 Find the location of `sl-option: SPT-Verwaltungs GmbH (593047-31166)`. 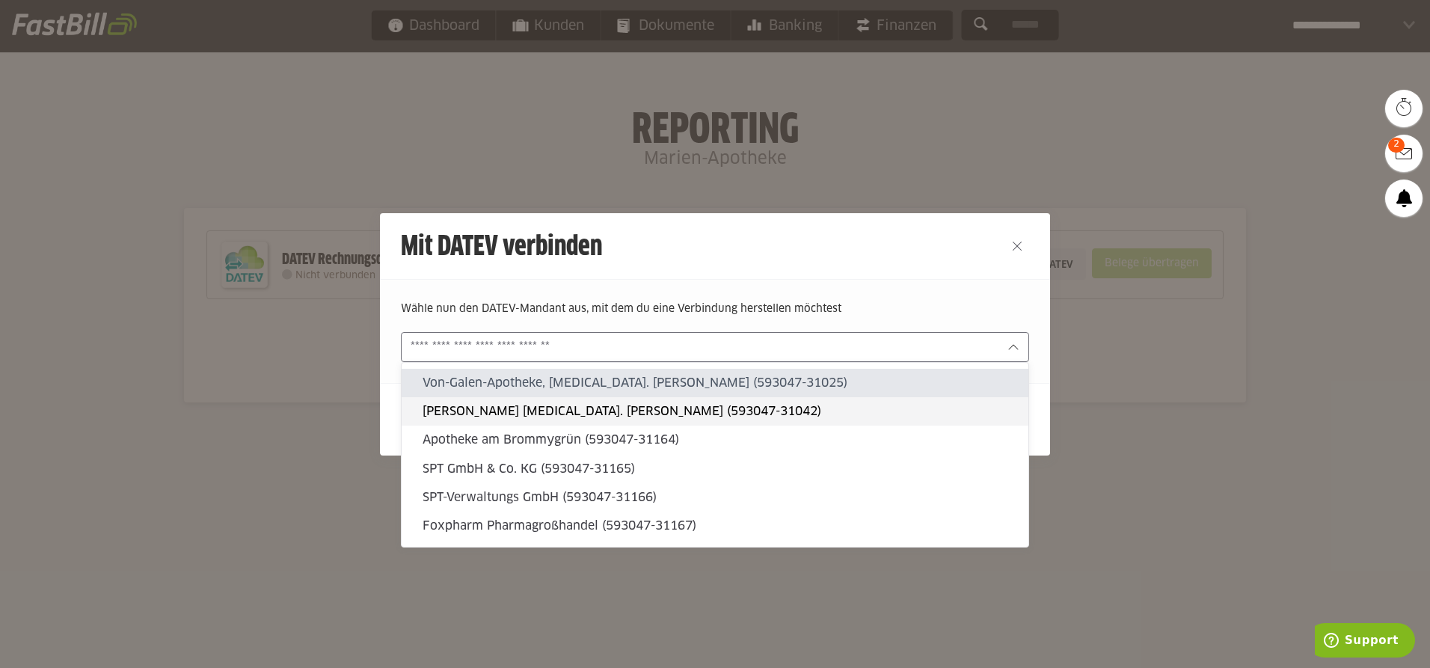

sl-option: SPT-Verwaltungs GmbH (593047-31166) is located at coordinates (715, 497).